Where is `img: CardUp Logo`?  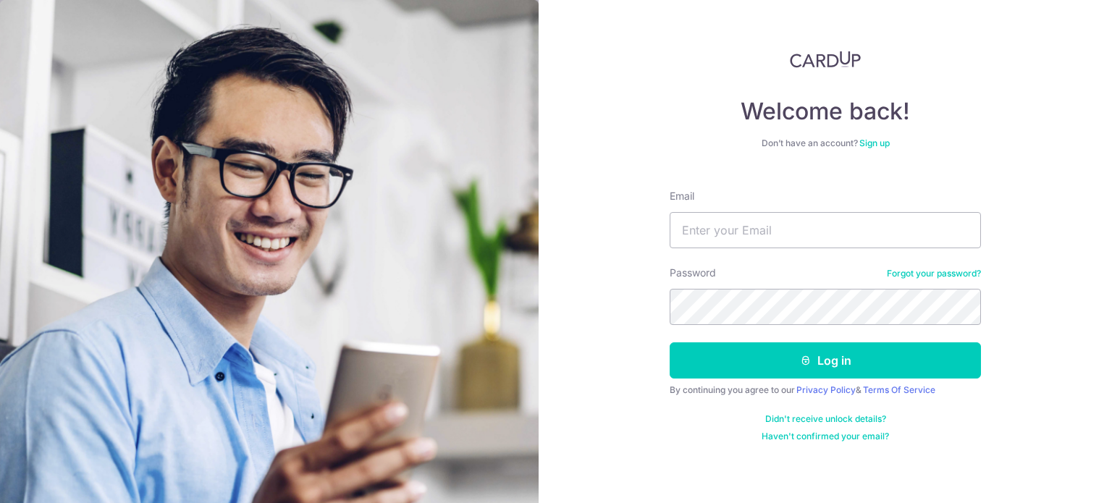
img: CardUp Logo is located at coordinates (825, 59).